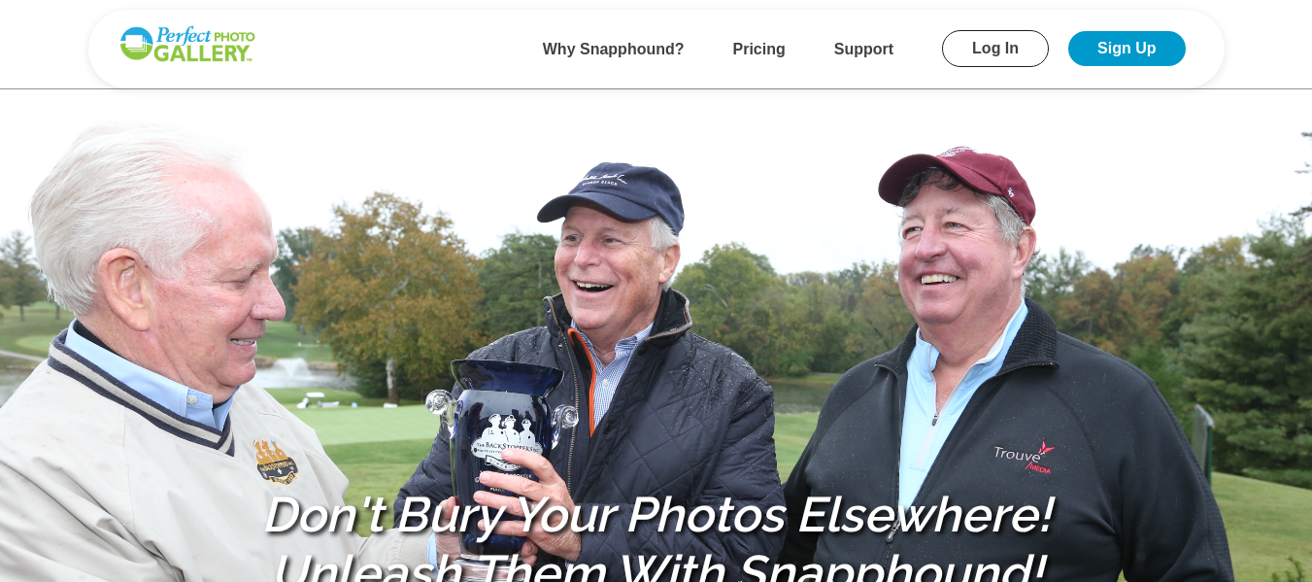 This screenshot has height=582, width=1312. Describe the element at coordinates (864, 49) in the screenshot. I see `b: Support` at that location.